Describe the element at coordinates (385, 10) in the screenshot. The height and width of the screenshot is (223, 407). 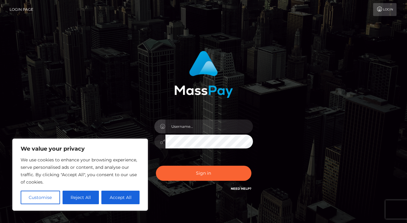
I see `a: Login` at that location.